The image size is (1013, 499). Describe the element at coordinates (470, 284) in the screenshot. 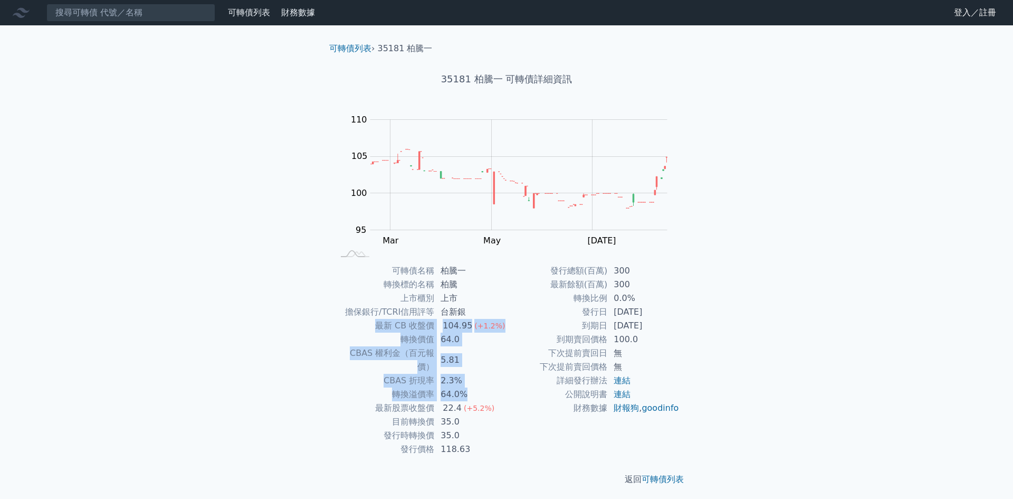

I see `td: 柏騰` at that location.